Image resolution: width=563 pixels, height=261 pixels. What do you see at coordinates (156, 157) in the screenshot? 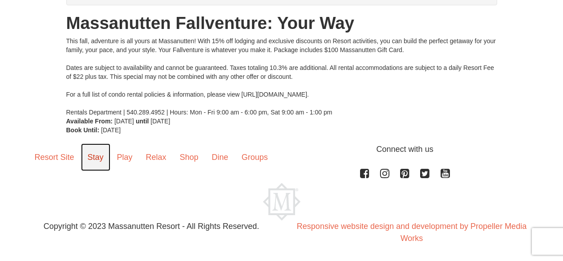
I see `a: Relax` at bounding box center [156, 157].